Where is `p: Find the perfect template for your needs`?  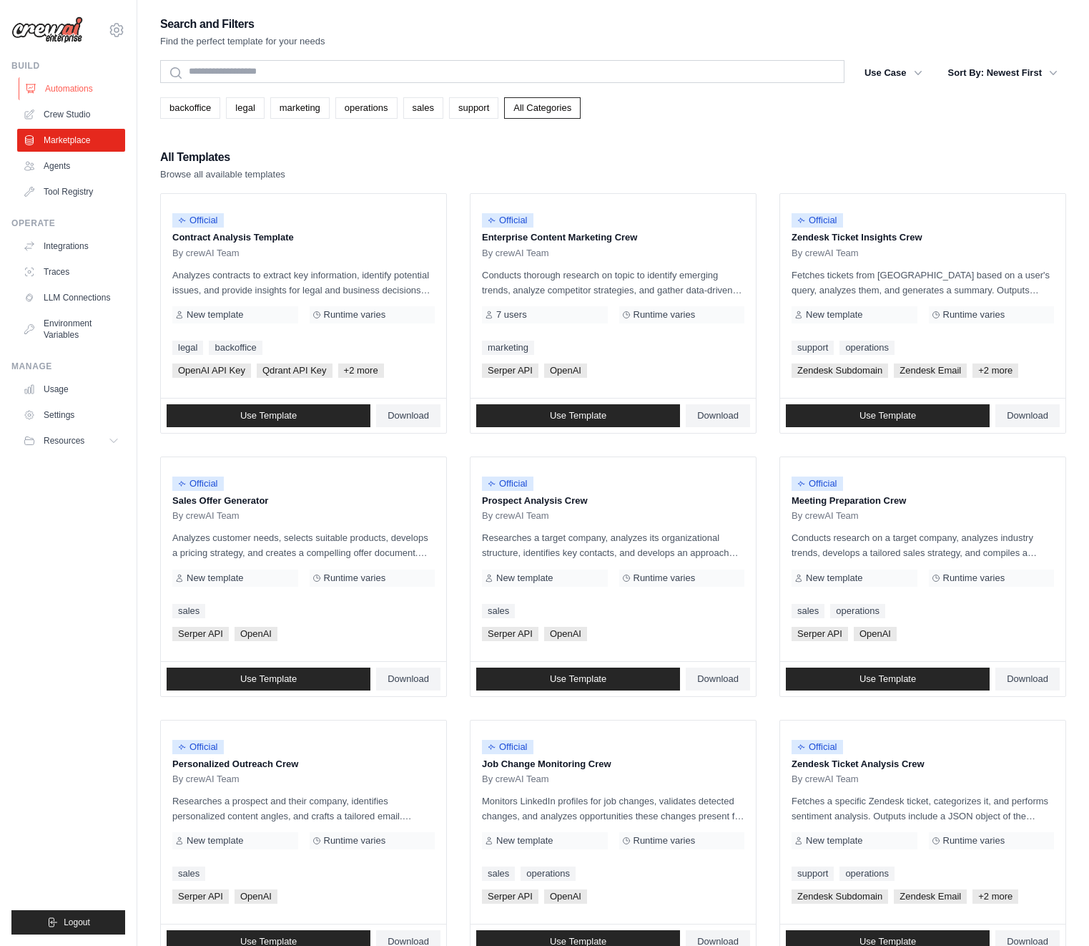
p: Find the perfect template for your needs is located at coordinates (243, 41).